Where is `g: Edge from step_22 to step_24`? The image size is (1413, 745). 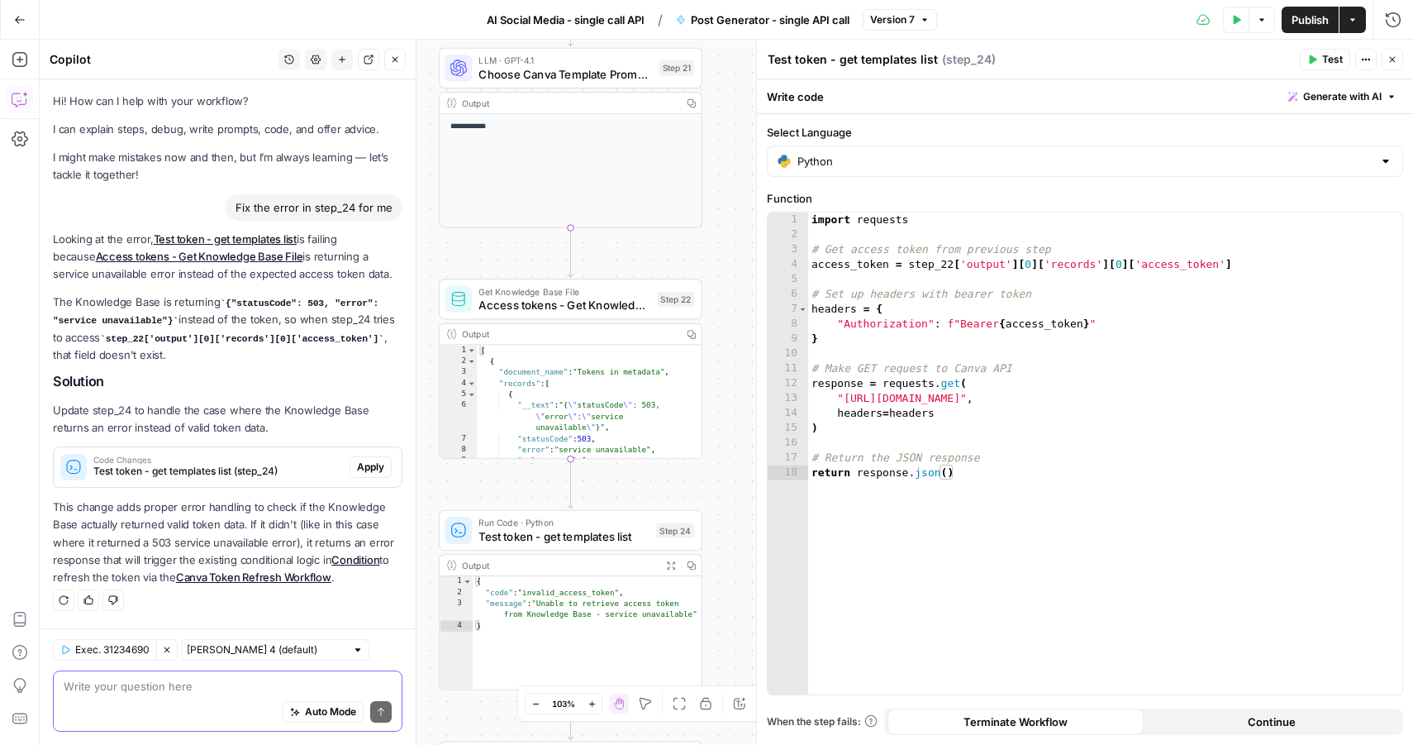 g: Edge from step_22 to step_24 is located at coordinates (570, 483).